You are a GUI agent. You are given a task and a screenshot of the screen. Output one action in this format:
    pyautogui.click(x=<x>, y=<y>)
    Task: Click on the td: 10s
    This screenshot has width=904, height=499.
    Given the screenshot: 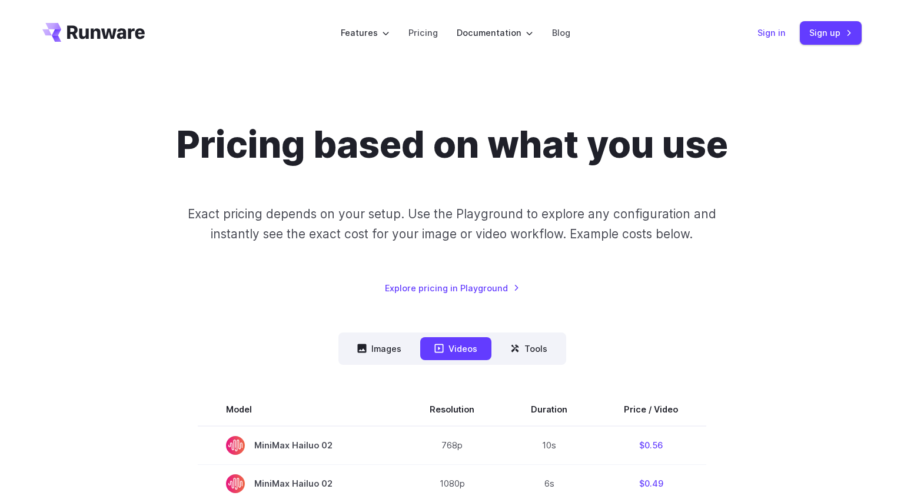 What is the action you would take?
    pyautogui.click(x=549, y=446)
    